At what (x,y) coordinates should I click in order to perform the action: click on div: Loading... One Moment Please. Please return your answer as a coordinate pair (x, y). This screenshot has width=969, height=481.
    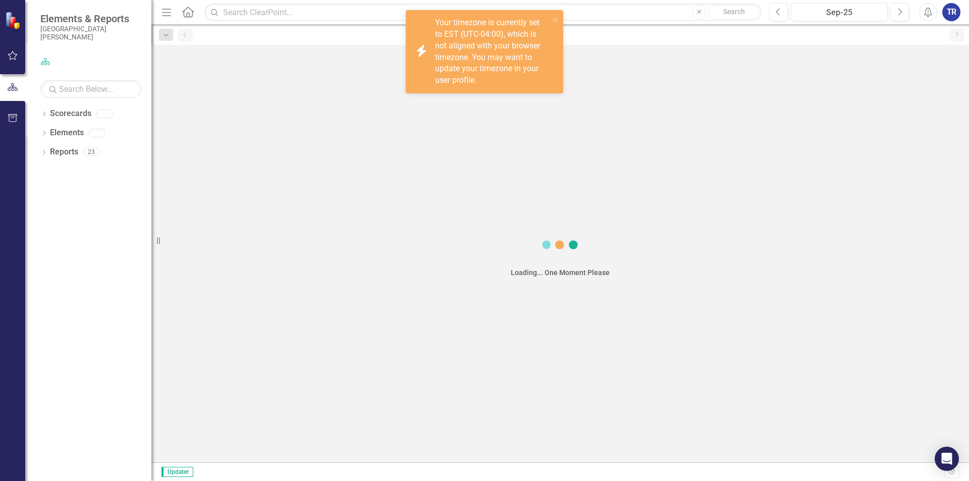
    Looking at the image, I should click on (560, 272).